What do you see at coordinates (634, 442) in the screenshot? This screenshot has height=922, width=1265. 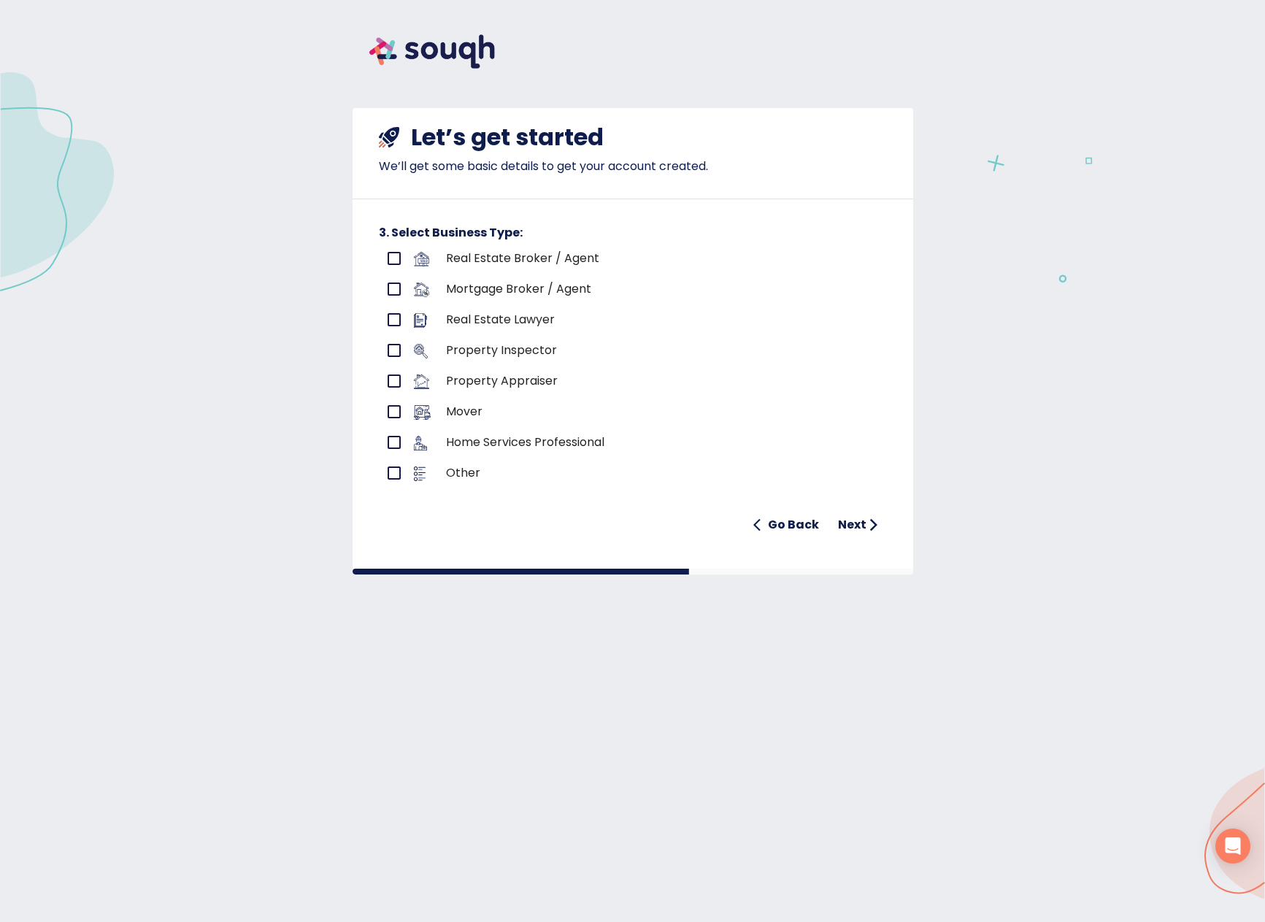 I see `p: Home Services Professional` at bounding box center [634, 442].